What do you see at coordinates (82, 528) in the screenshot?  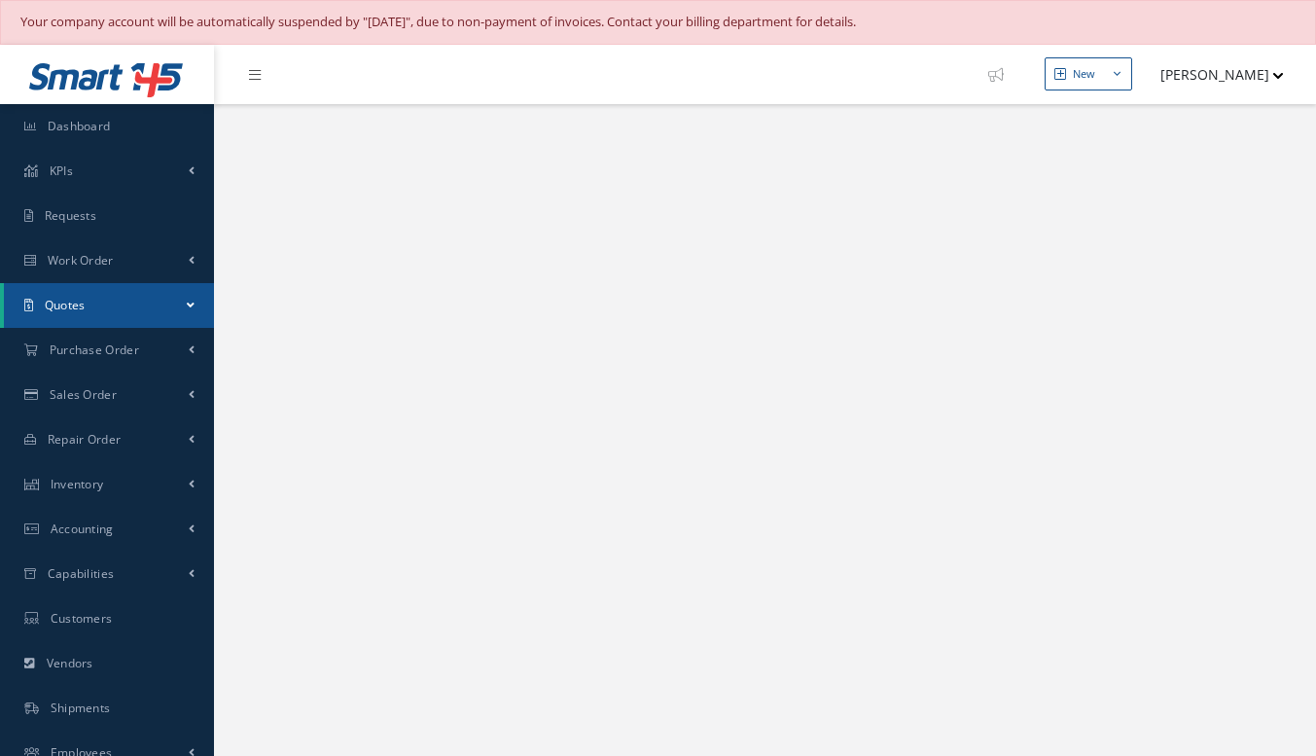 I see `span: Accounting` at bounding box center [82, 528].